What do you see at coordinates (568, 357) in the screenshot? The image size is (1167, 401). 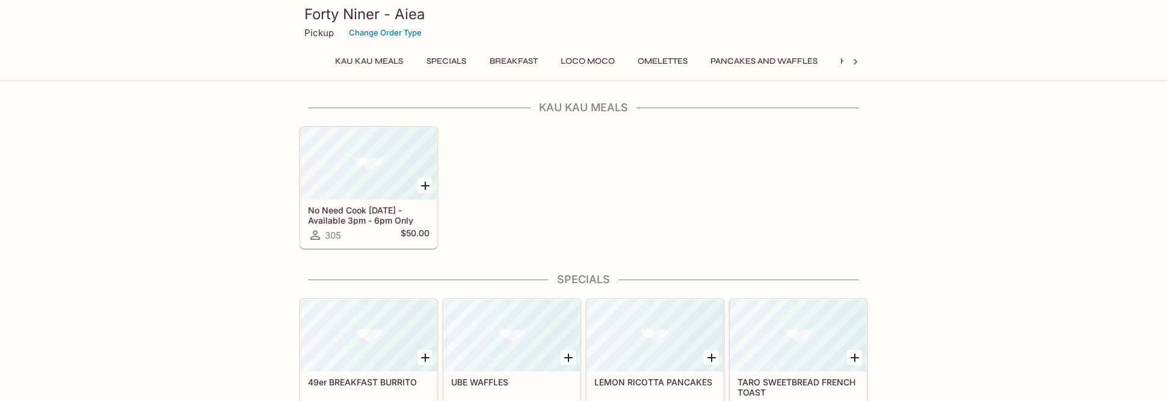 I see `button: Add UBE WAFFLES` at bounding box center [568, 357].